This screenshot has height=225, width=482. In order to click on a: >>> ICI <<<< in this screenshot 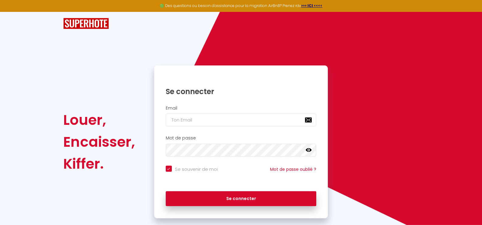, I will do `click(311, 5)`.